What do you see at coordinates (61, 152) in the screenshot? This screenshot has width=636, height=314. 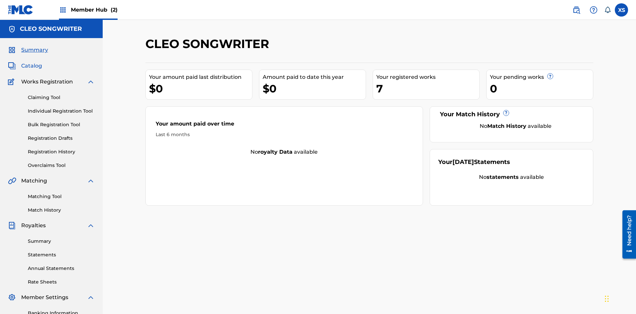 I see `a: Registration History` at bounding box center [61, 152].